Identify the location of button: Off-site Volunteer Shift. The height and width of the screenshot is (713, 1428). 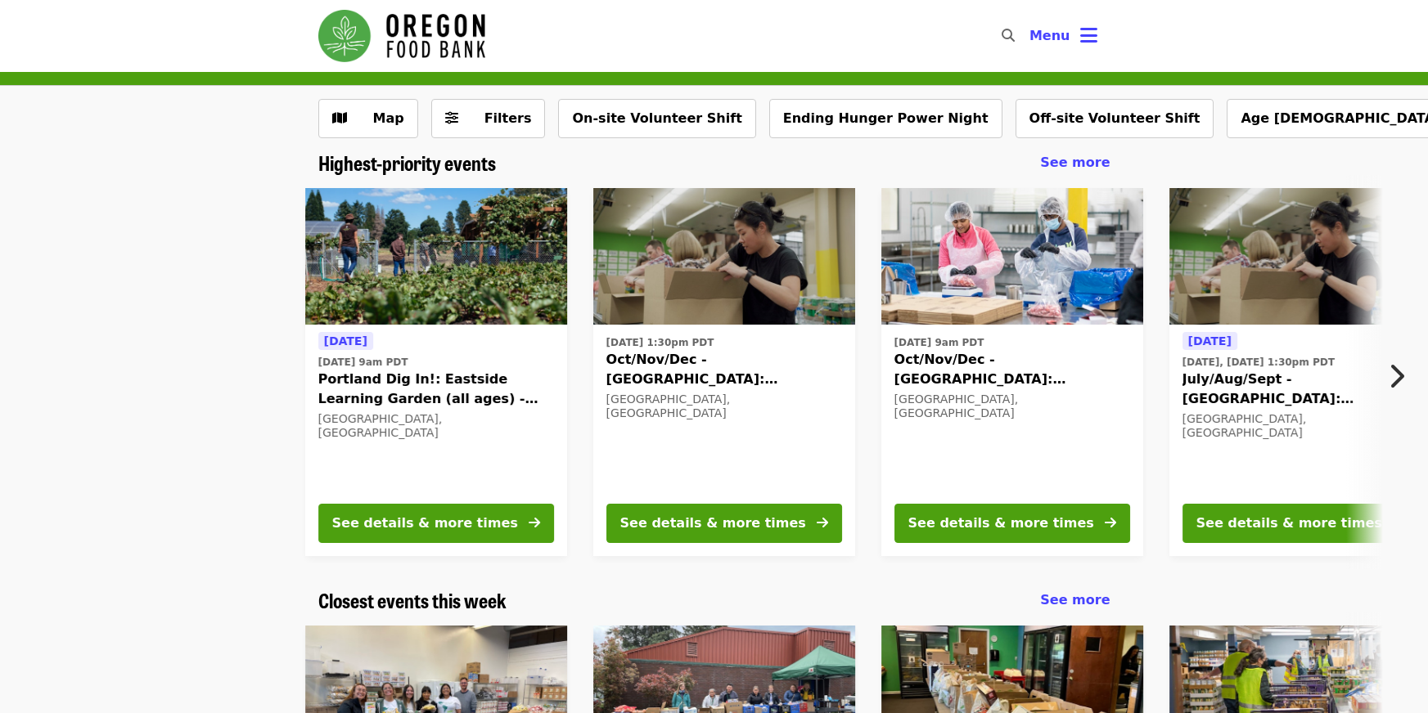
(1114, 119).